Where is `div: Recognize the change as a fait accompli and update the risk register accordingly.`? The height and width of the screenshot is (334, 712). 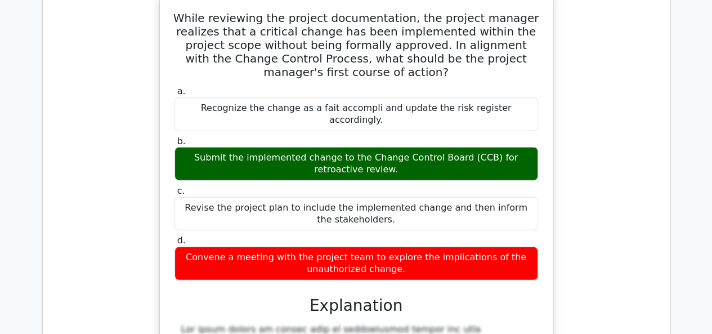 div: Recognize the change as a fait accompli and update the risk register accordingly. is located at coordinates (356, 114).